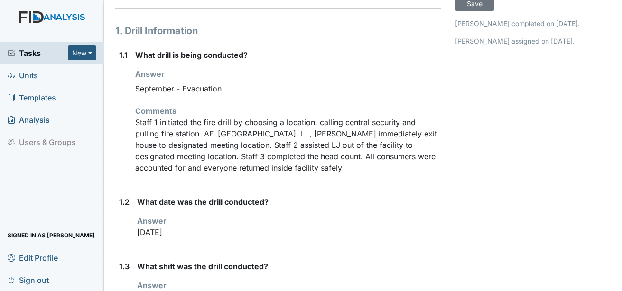 The width and height of the screenshot is (622, 291). What do you see at coordinates (202, 266) in the screenshot?
I see `label: What shift was the drill conducted?` at bounding box center [202, 266].